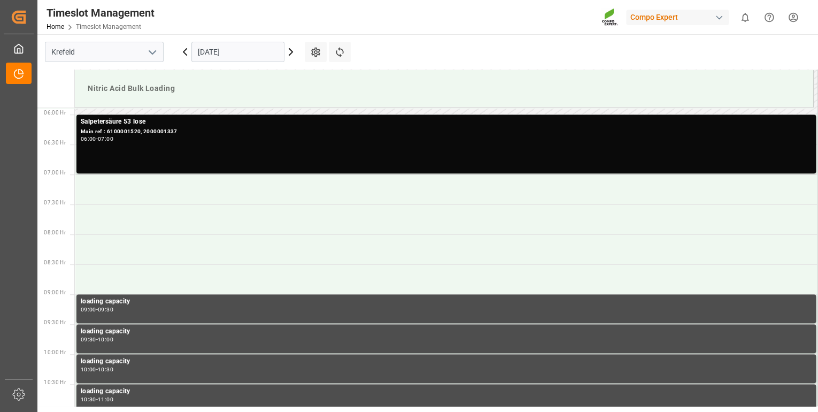 The height and width of the screenshot is (412, 818). I want to click on span: 08:00 Hr, so click(55, 232).